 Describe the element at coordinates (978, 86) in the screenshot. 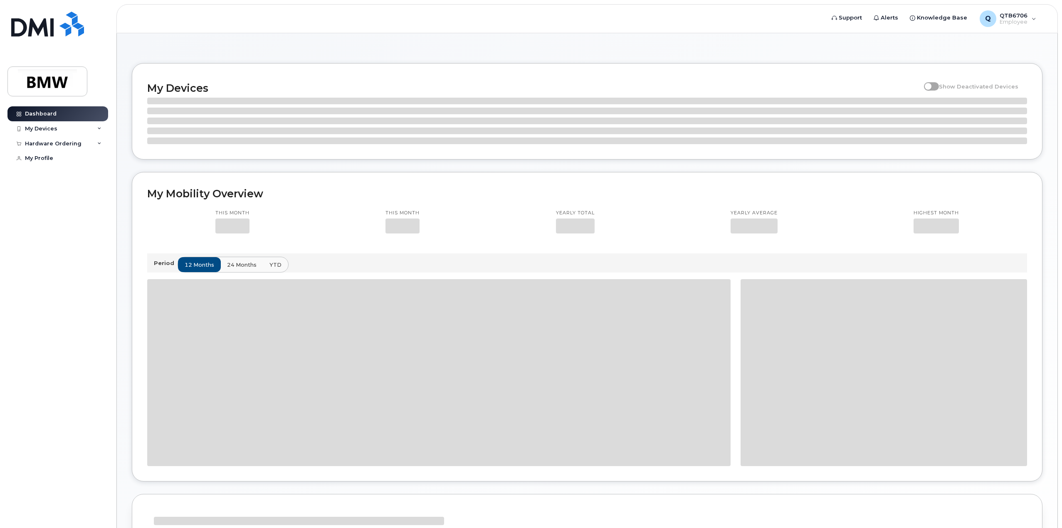

I see `span: Show Deactivated Devices` at that location.